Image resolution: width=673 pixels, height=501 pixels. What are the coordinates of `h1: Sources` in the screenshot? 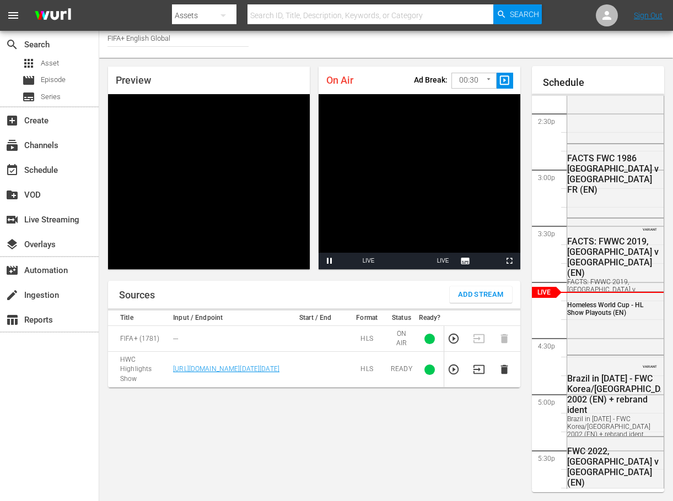 It's located at (137, 295).